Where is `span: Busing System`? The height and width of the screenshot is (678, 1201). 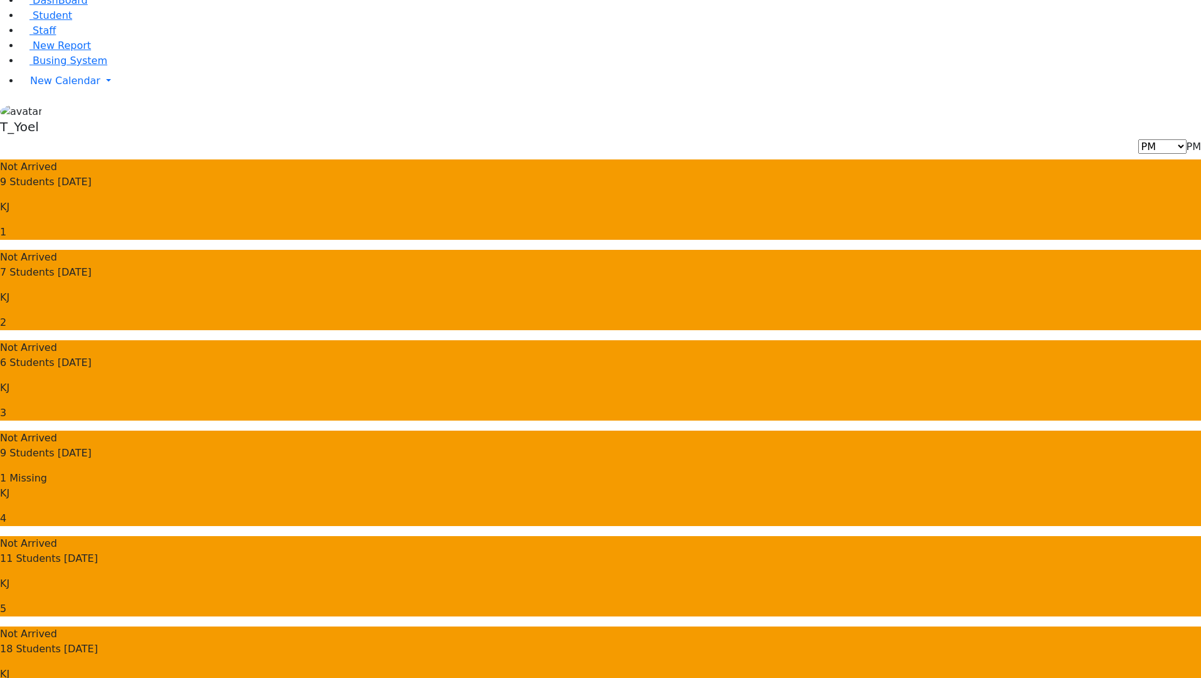 span: Busing System is located at coordinates (70, 60).